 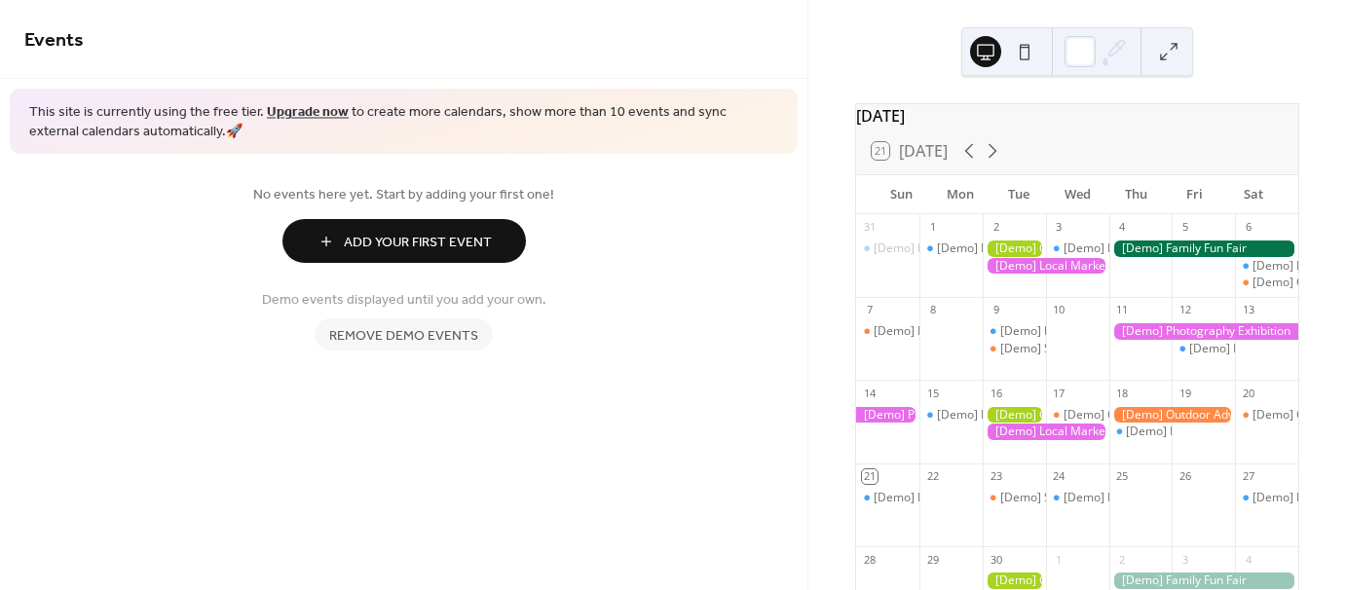 I want to click on span: Demo events displayed until you add your own., so click(x=404, y=300).